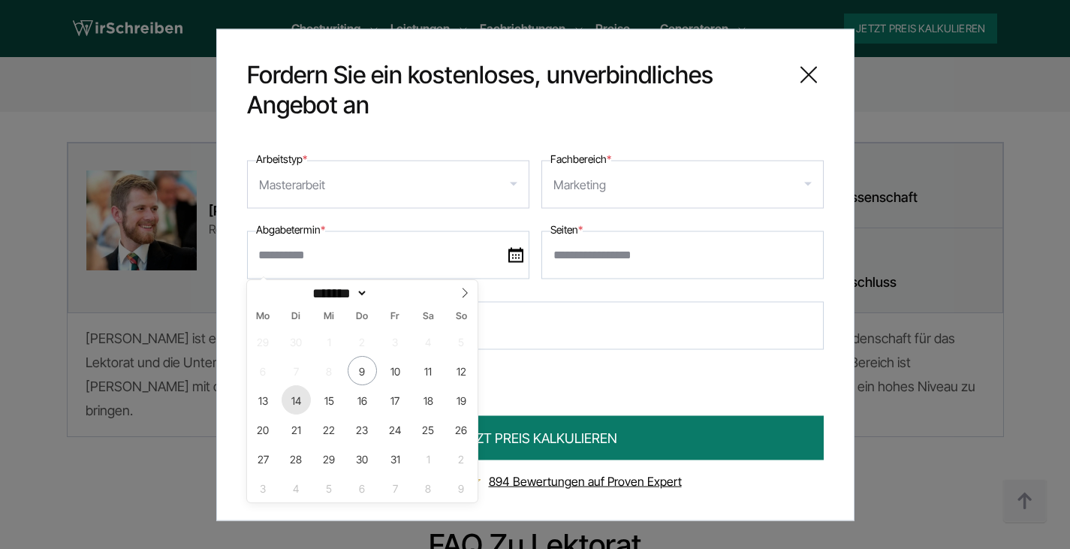 The image size is (1070, 549). Describe the element at coordinates (580, 184) in the screenshot. I see `div: Marketing` at that location.